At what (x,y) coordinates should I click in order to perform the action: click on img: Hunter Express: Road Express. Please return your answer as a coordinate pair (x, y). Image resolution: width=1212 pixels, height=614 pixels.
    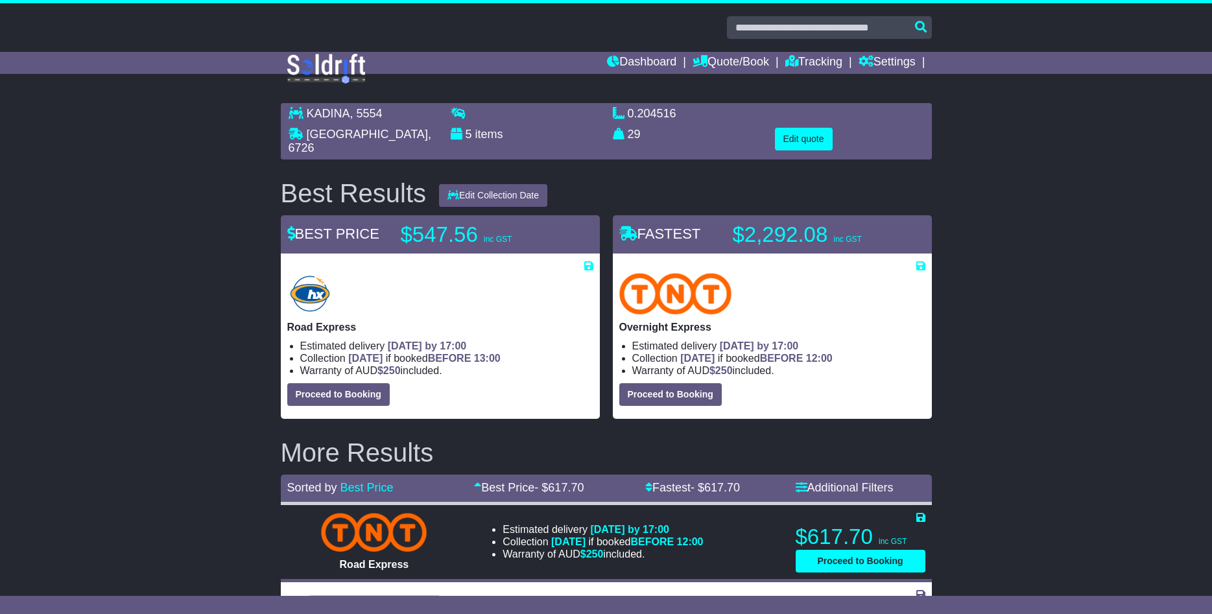
    Looking at the image, I should click on (310, 294).